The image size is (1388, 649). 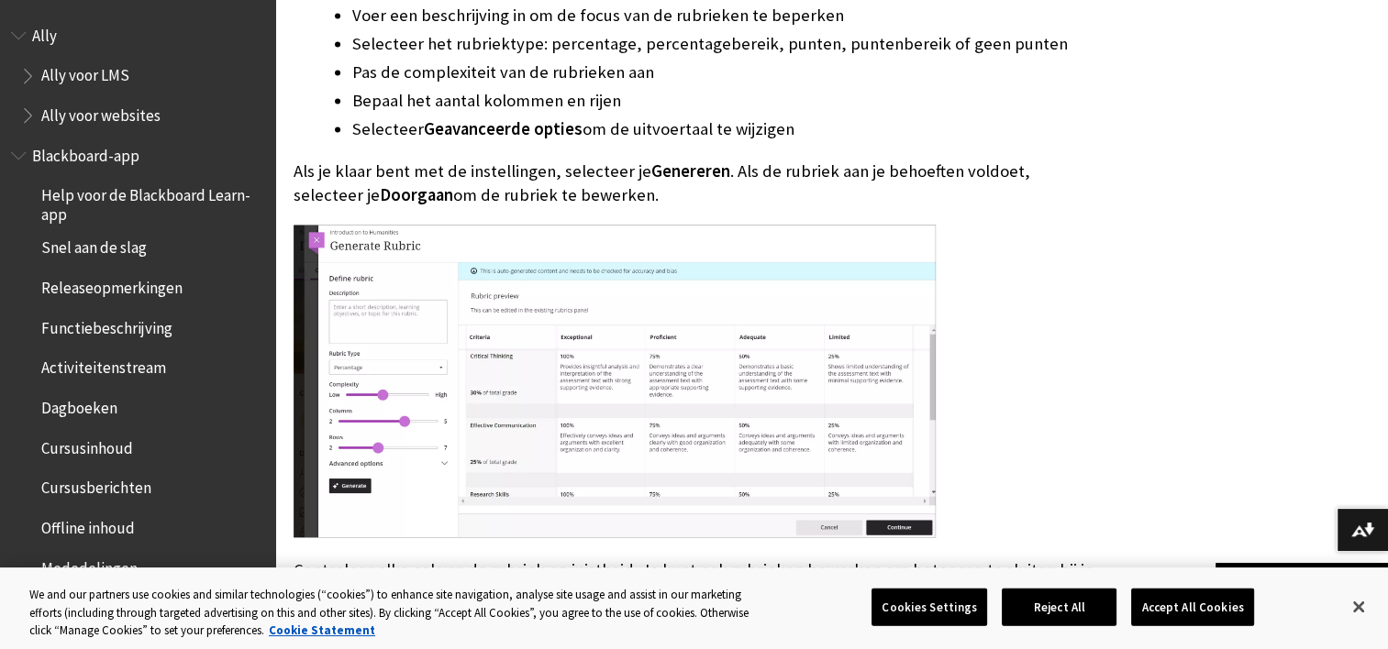 I want to click on span: Offline inhoud, so click(x=88, y=525).